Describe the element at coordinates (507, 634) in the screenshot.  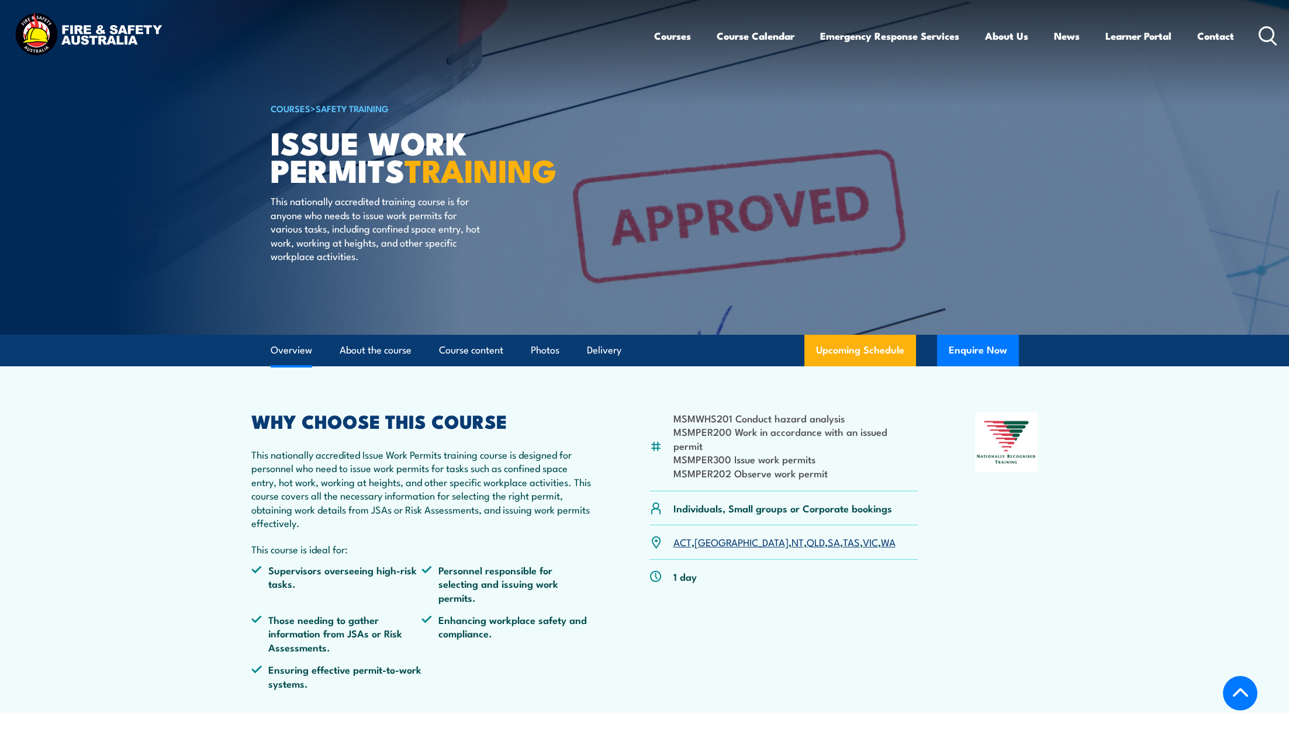
I see `li: Enhancing workplace safety and compliance.` at that location.